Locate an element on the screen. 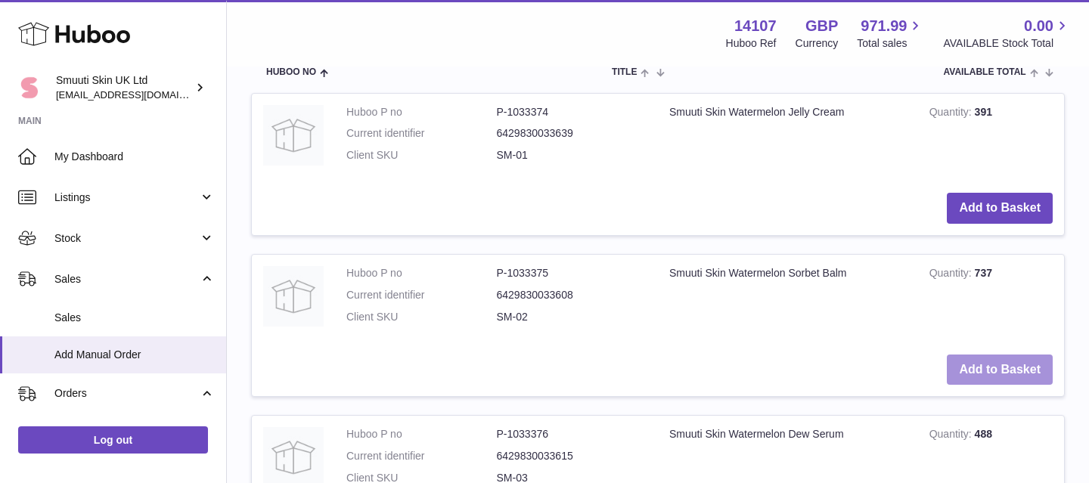 This screenshot has width=1089, height=483. dd: P-1033375 is located at coordinates (572, 273).